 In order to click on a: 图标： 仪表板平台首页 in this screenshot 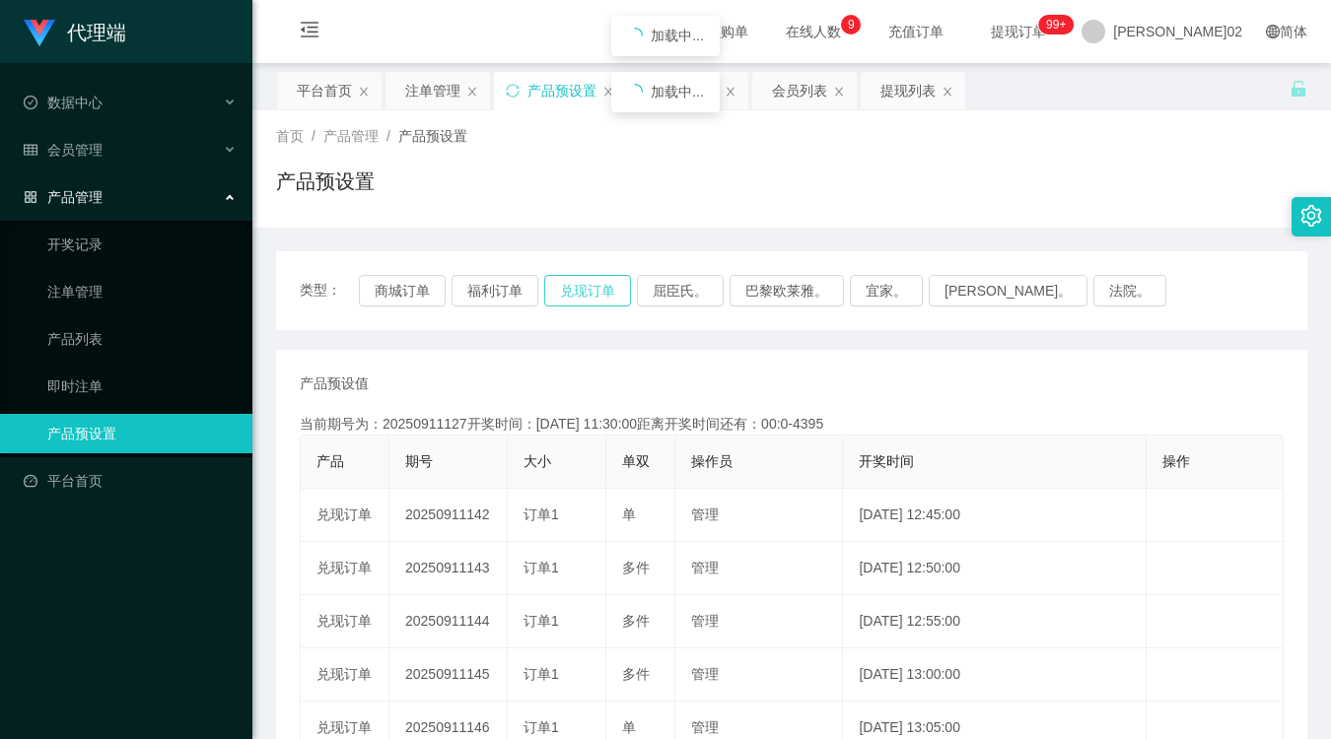, I will do `click(130, 481)`.